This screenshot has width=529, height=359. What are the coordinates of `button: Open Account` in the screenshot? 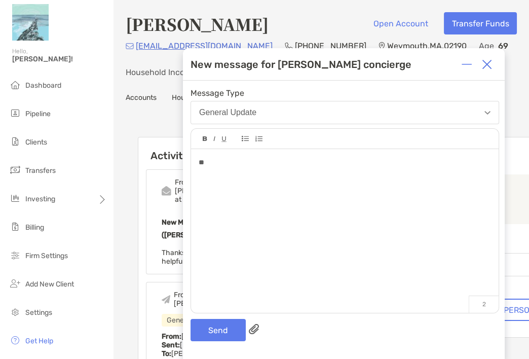 It's located at (401, 23).